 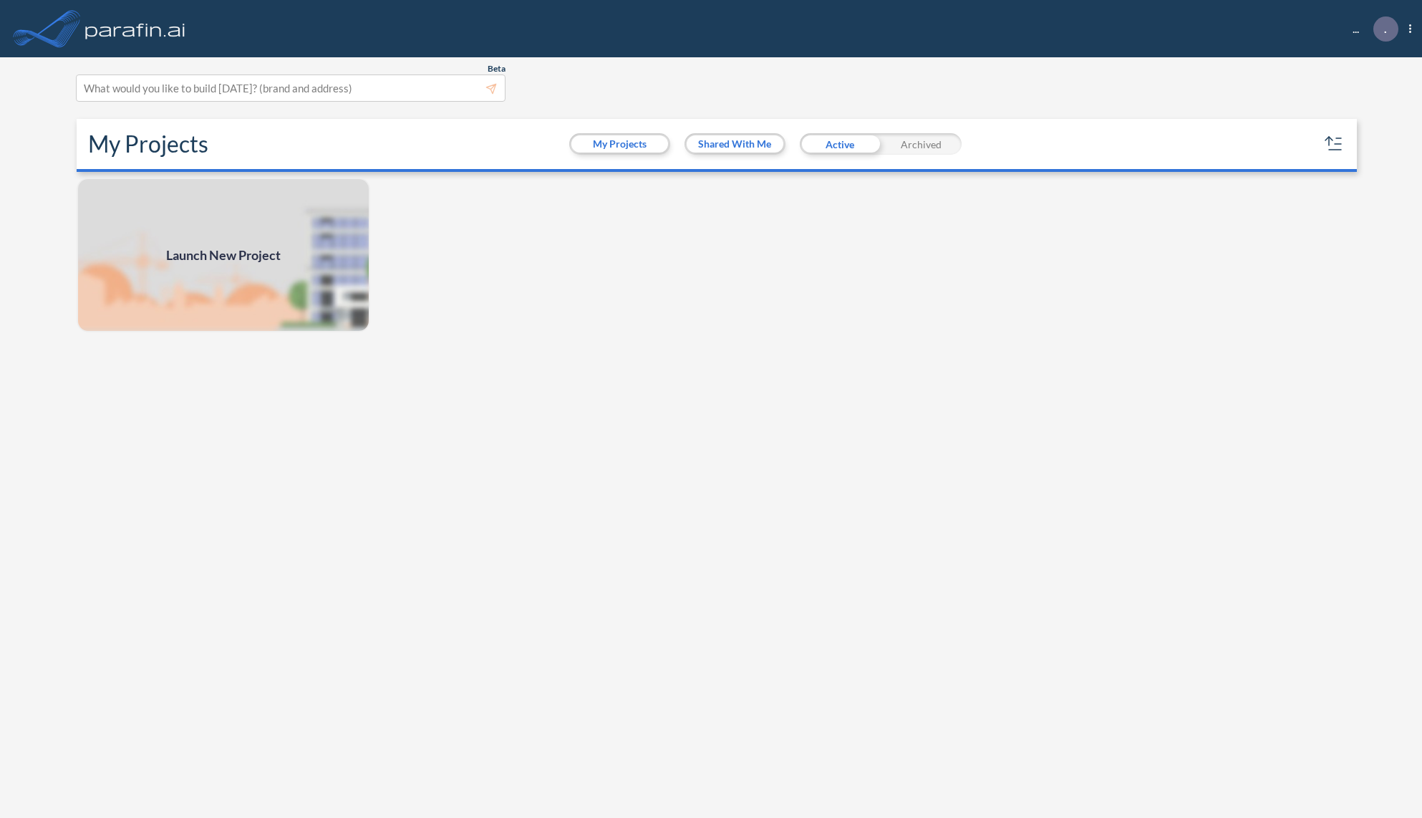 I want to click on h2: My Projects, so click(x=148, y=144).